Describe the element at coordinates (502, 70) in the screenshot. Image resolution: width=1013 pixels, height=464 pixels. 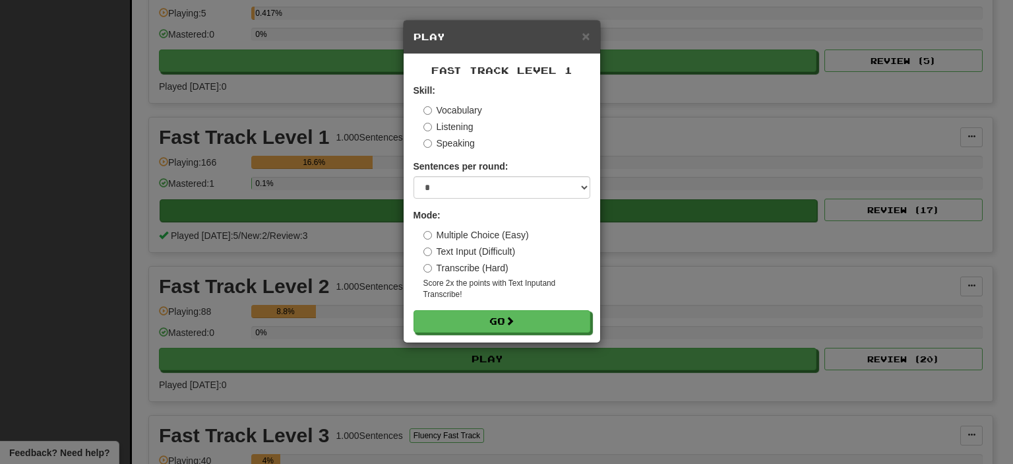
I see `span: Fast Track Level 1` at that location.